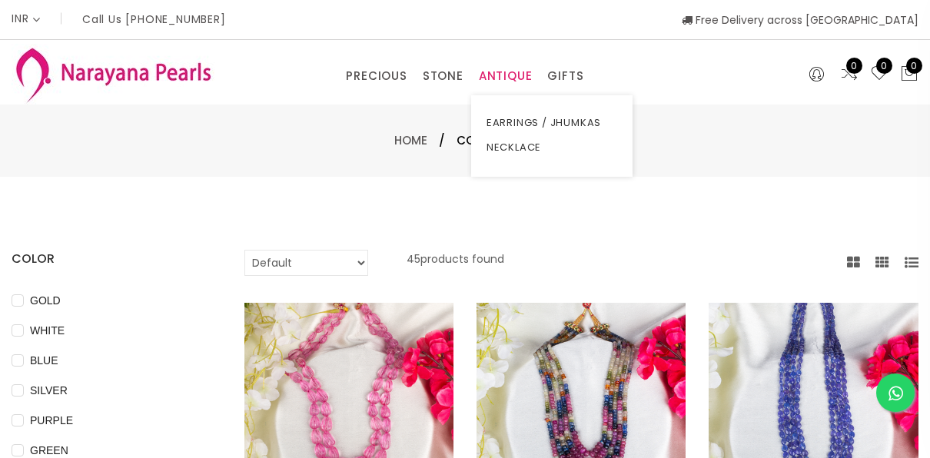 This screenshot has width=930, height=458. I want to click on a: Home, so click(410, 140).